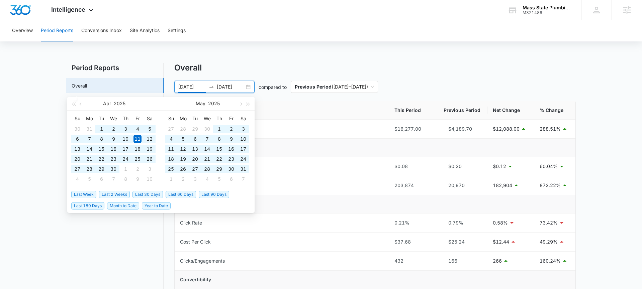 The width and height of the screenshot is (642, 289). What do you see at coordinates (171, 119) in the screenshot?
I see `th: Su` at bounding box center [171, 119].